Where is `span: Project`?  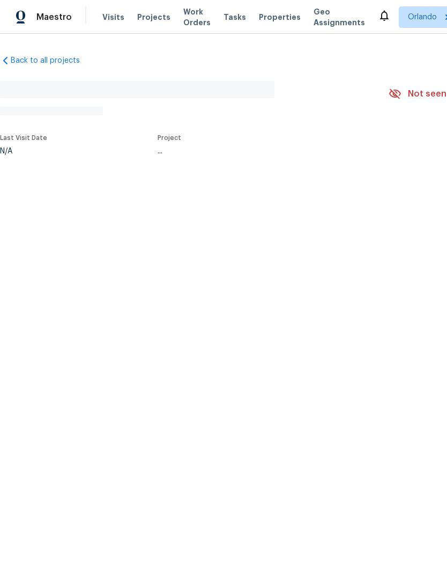 span: Project is located at coordinates (169, 138).